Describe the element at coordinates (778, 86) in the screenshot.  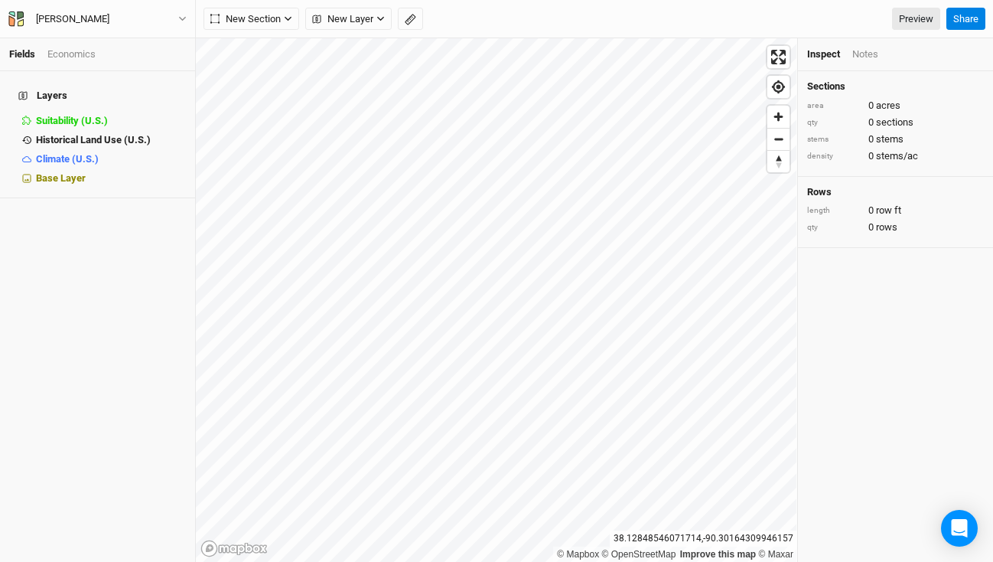
I see `button: Find my location` at that location.